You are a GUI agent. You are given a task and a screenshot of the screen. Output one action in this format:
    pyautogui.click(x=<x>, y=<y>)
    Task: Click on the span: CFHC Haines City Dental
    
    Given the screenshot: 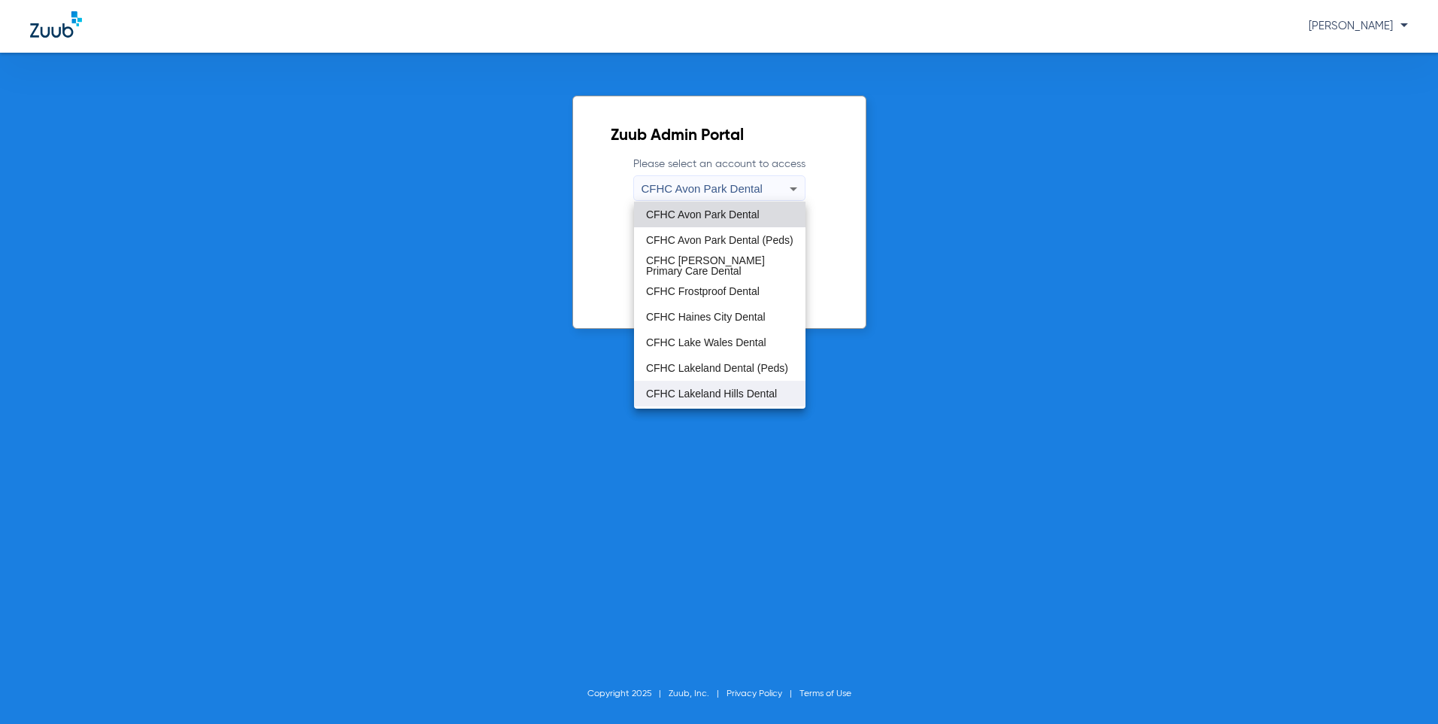 What is the action you would take?
    pyautogui.click(x=706, y=317)
    